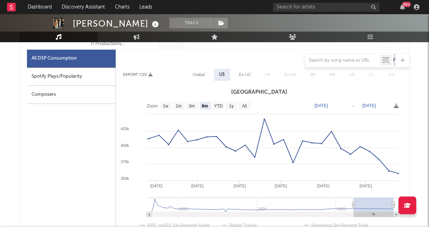  What do you see at coordinates (406, 4) in the screenshot?
I see `div: 99 +` at bounding box center [406, 4].